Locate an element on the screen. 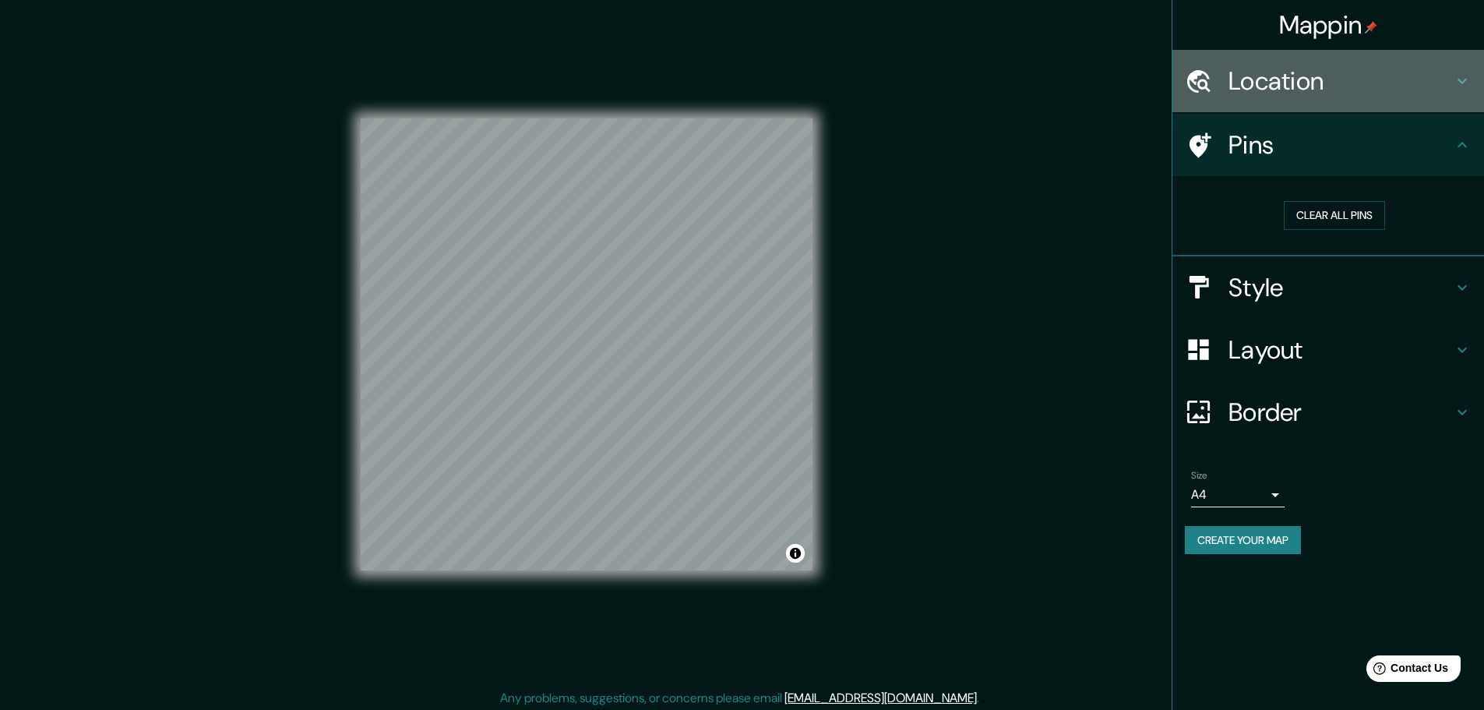  div: Pins is located at coordinates (1329, 145).